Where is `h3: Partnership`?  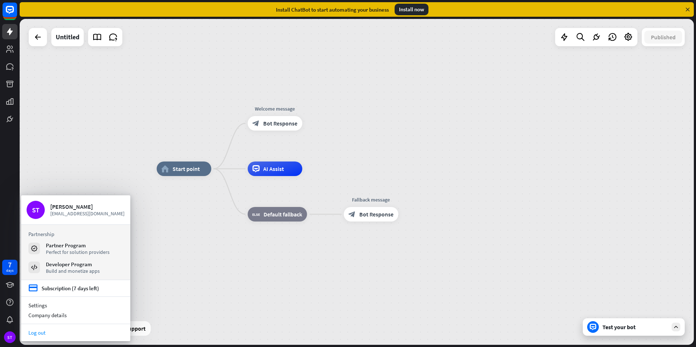 h3: Partnership is located at coordinates (76, 234).